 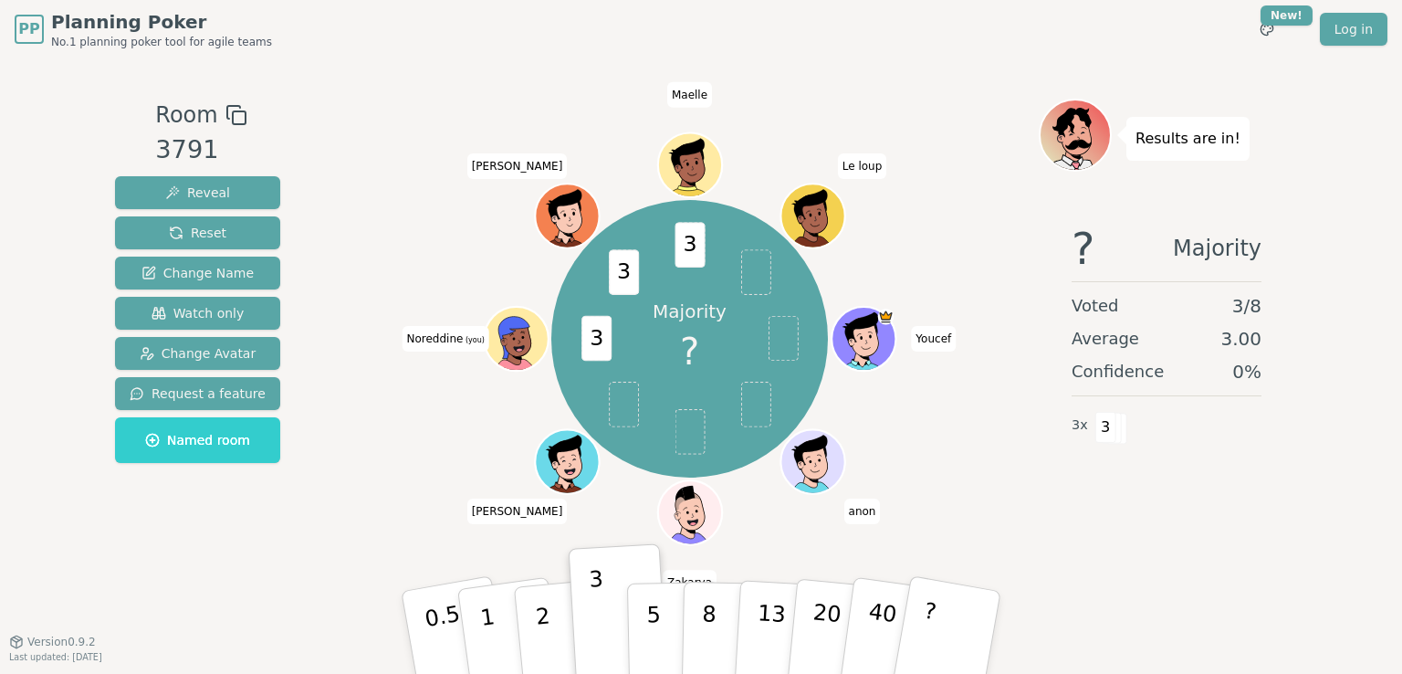 I want to click on button: Request a feature, so click(x=197, y=393).